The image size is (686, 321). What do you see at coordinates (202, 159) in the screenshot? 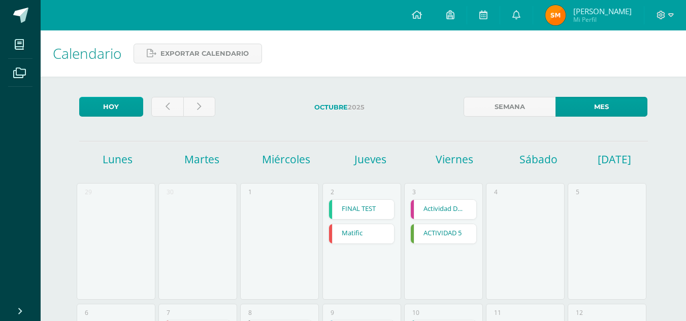
I see `h1: Martes` at bounding box center [202, 159].